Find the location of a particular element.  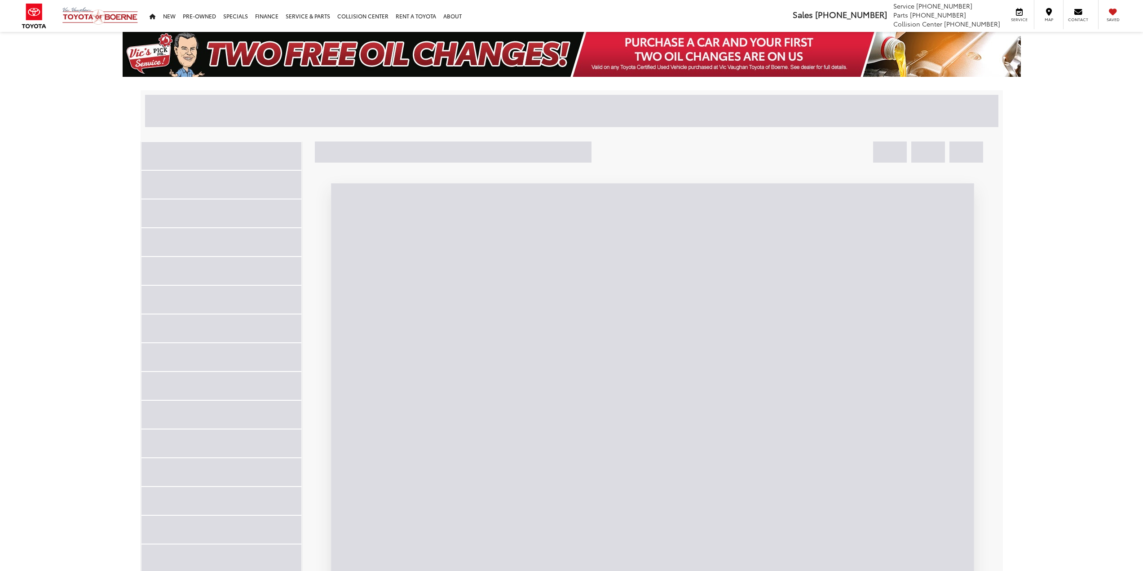

span: Parts is located at coordinates (901, 15).